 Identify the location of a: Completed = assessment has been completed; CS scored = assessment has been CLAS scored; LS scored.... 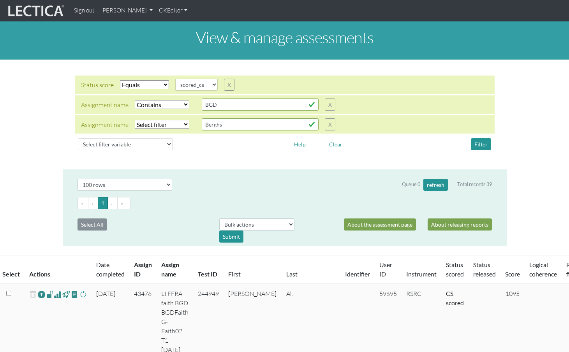
(455, 298).